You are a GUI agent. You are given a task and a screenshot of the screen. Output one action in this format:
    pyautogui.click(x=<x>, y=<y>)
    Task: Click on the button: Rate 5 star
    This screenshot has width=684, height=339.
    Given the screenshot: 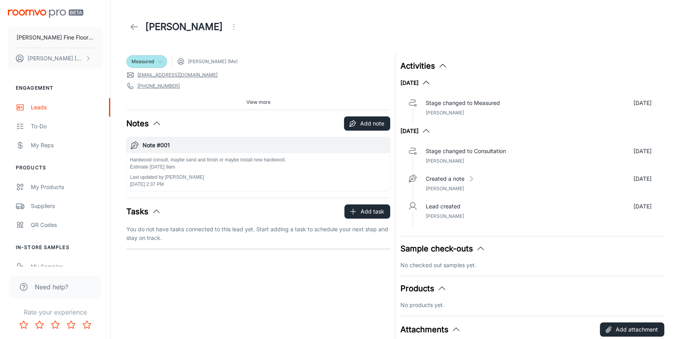 What is the action you would take?
    pyautogui.click(x=87, y=325)
    